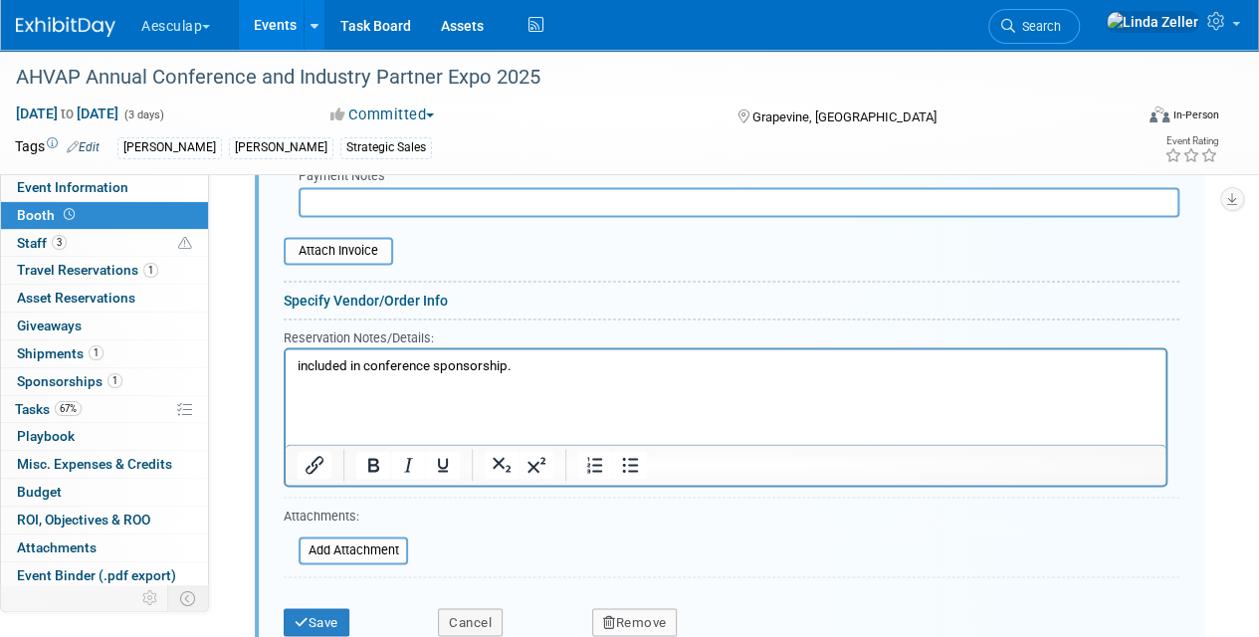 This screenshot has height=637, width=1259. I want to click on p: included in conference sponsorship., so click(440, 17).